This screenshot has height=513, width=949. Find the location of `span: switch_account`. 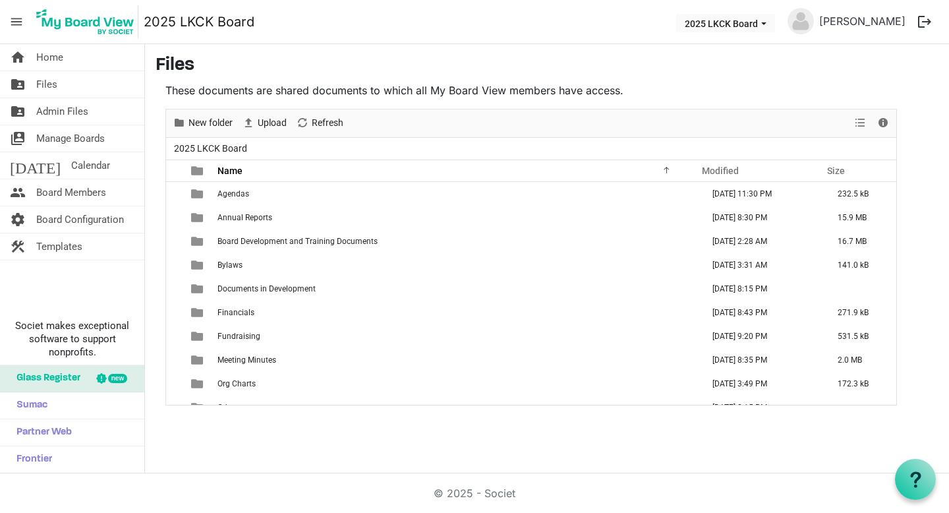

span: switch_account is located at coordinates (18, 138).